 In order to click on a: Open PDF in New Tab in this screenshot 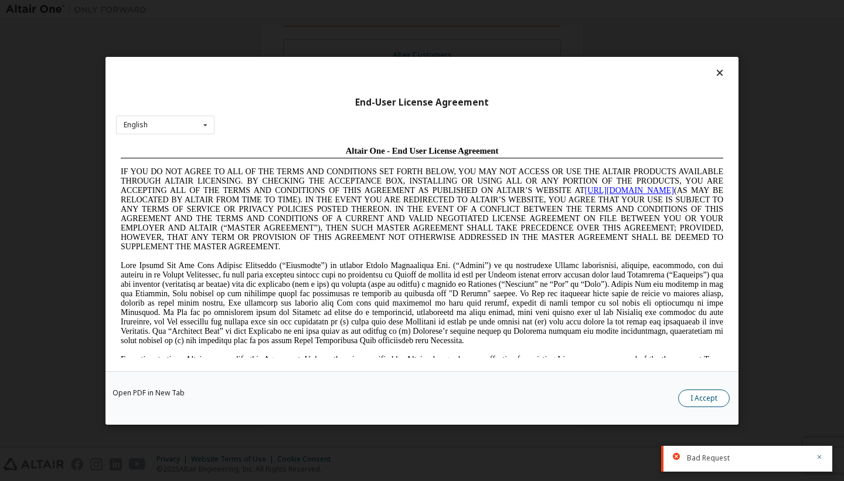, I will do `click(148, 393)`.